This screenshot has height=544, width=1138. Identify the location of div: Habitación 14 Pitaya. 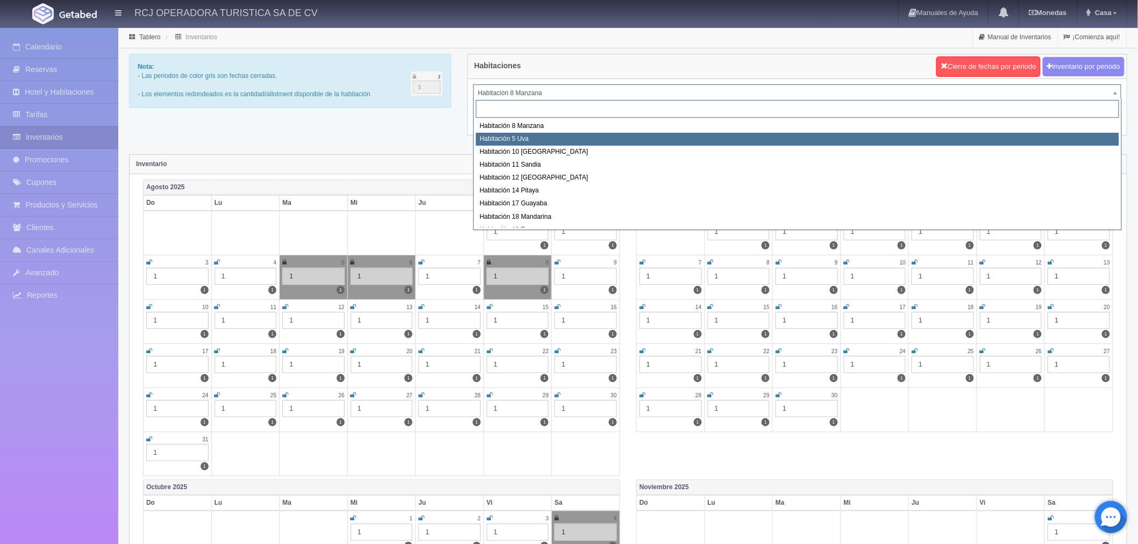
(797, 191).